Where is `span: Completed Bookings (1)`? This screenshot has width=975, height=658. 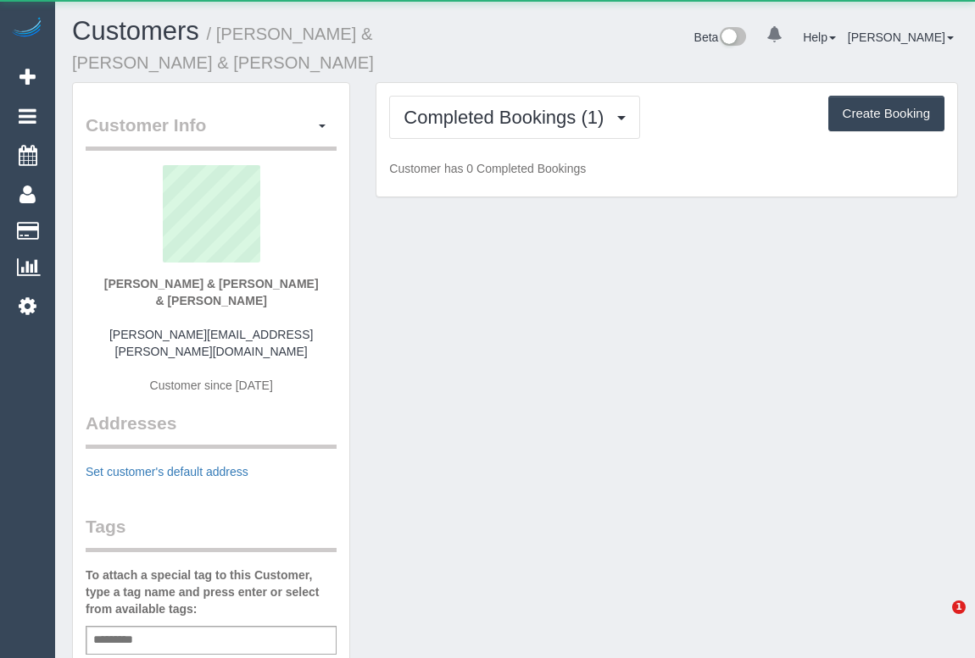 span: Completed Bookings (1) is located at coordinates (508, 117).